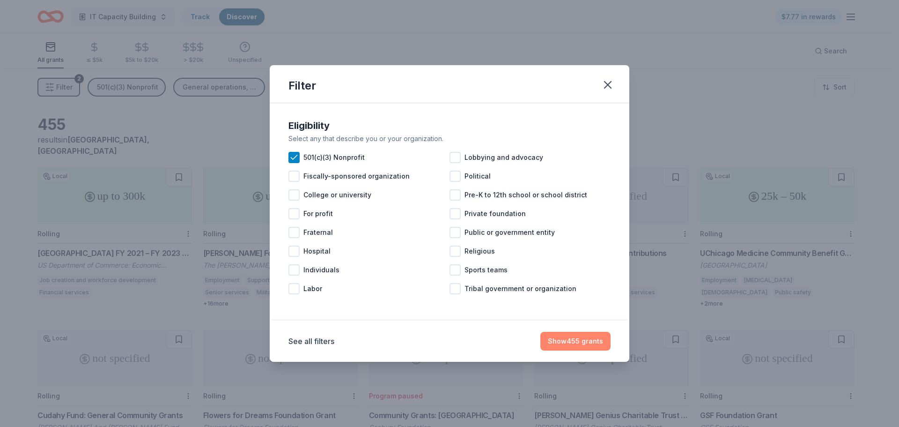 This screenshot has width=899, height=427. What do you see at coordinates (334, 157) in the screenshot?
I see `span: 501(c)(3) Nonprofit` at bounding box center [334, 157].